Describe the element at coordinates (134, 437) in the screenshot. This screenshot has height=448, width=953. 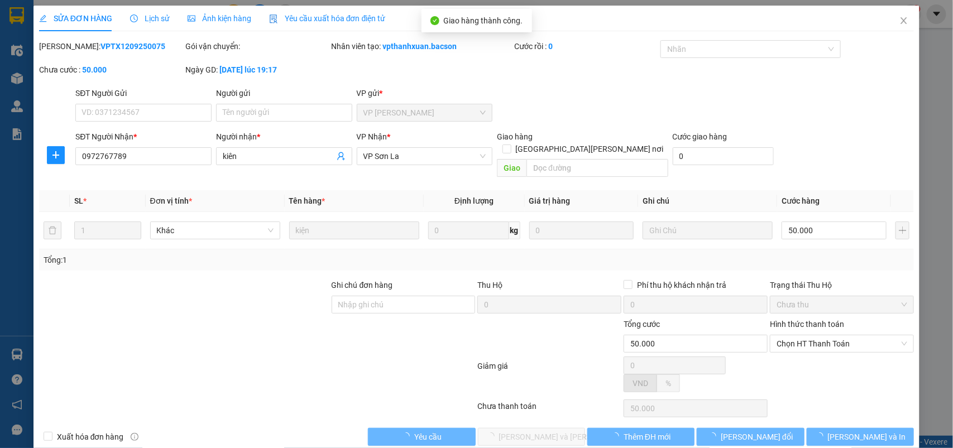
I see `span: info-circle` at that location.